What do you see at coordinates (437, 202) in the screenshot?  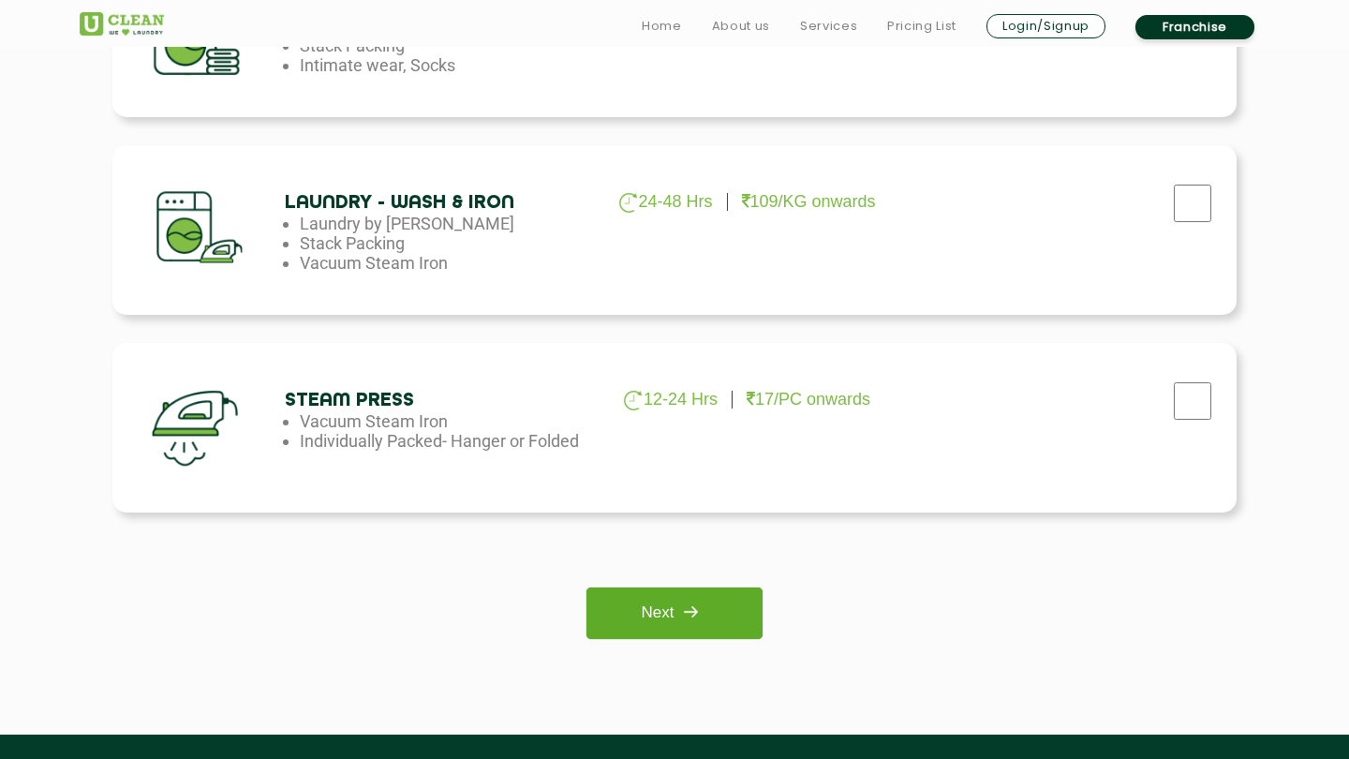 I see `h4: Laundry - Wash & Iron` at bounding box center [437, 202].